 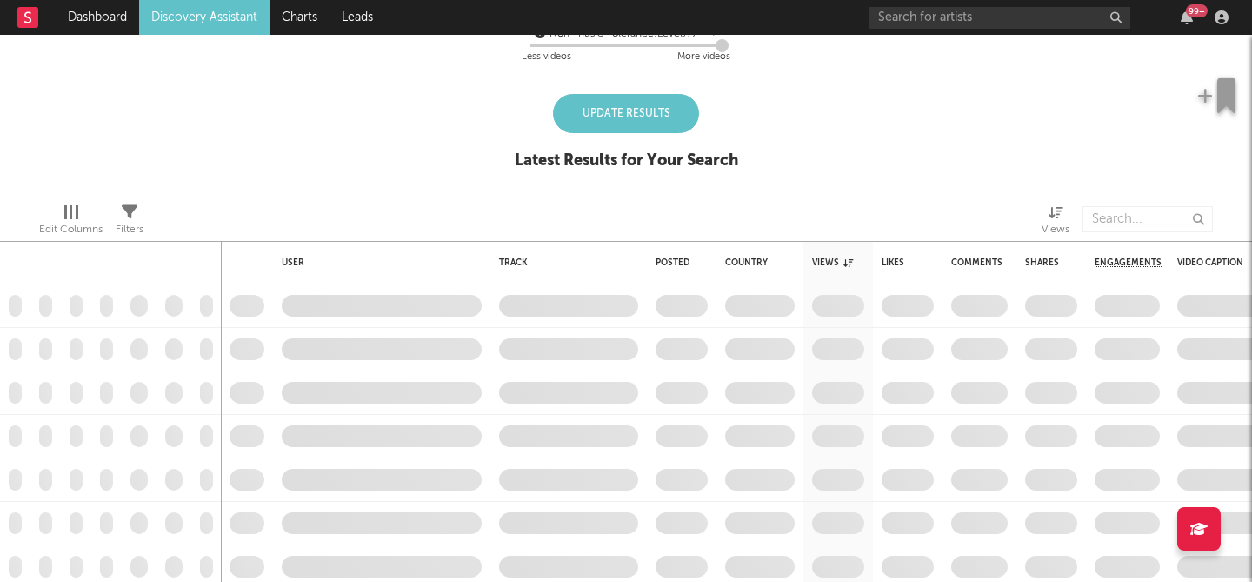 What do you see at coordinates (1000, 17) in the screenshot?
I see `input: Search for artists` at bounding box center [1000, 17].